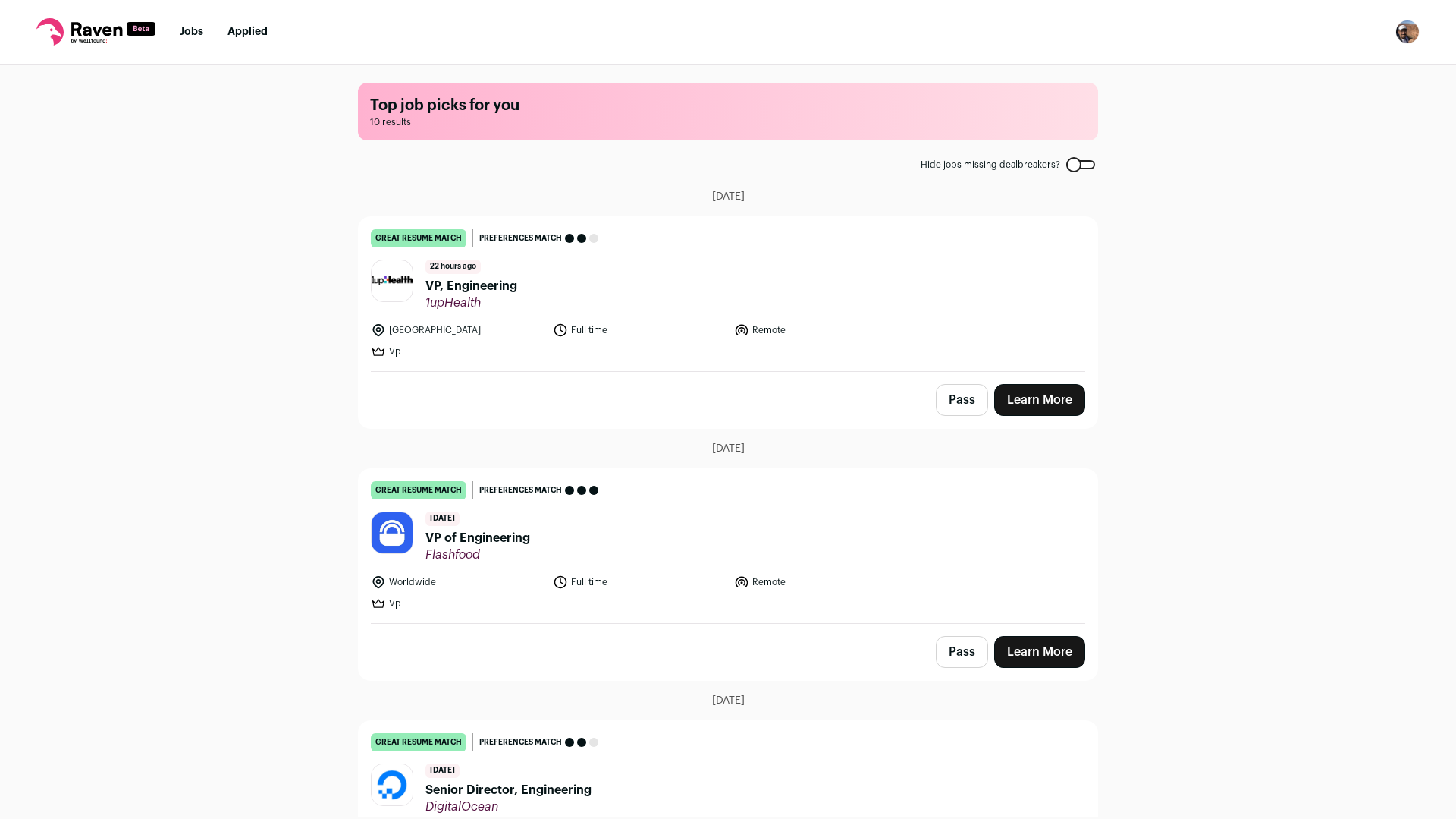 The width and height of the screenshot is (1456, 819). What do you see at coordinates (393, 533) in the screenshot?
I see `img: 3cdffa2681c52d6299c9a18500431b2b7cf47de5f307c672306ca19820052677.jpg` at bounding box center [393, 533].